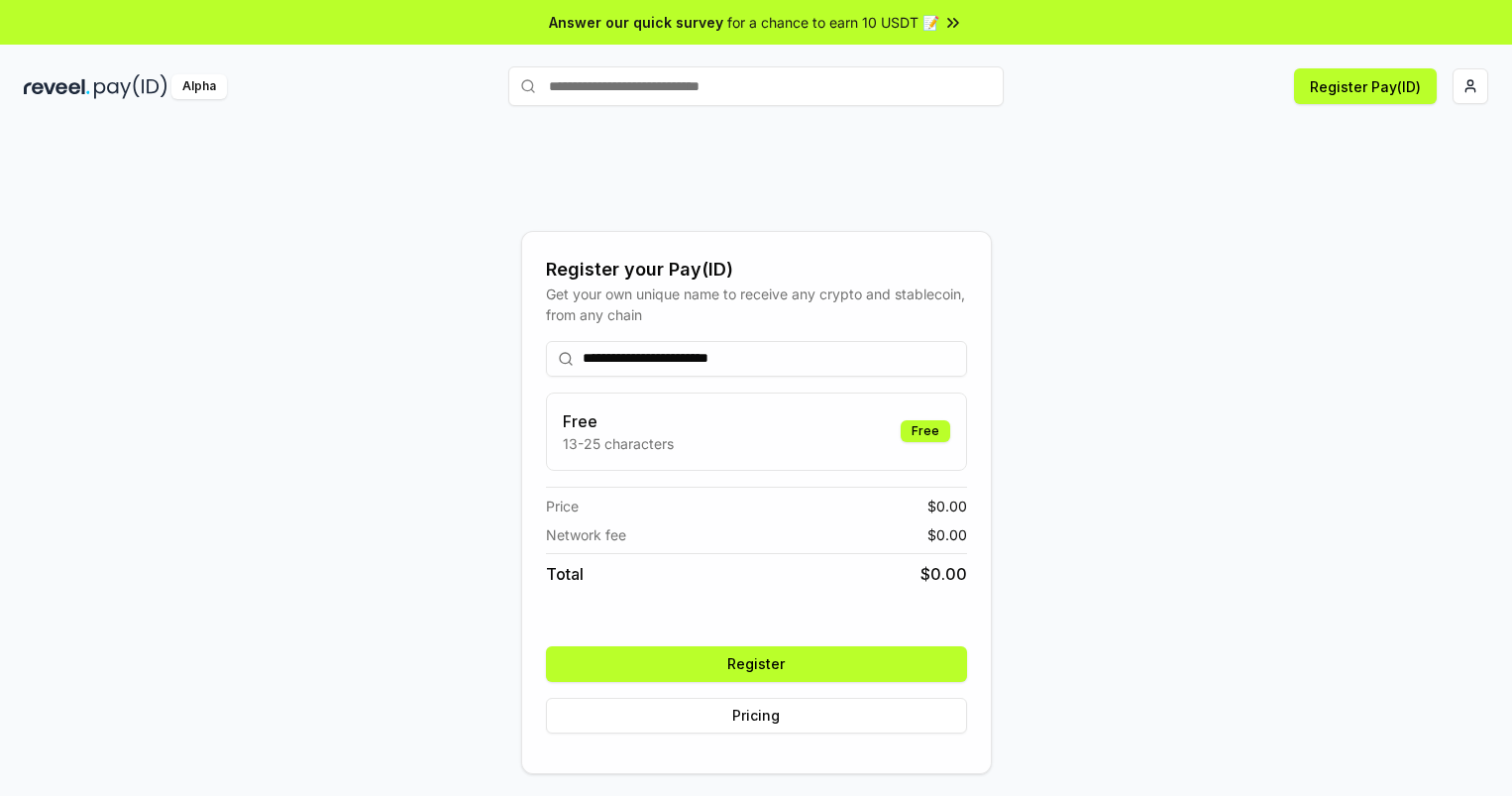 The width and height of the screenshot is (1512, 796). I want to click on img: pay_id, so click(131, 86).